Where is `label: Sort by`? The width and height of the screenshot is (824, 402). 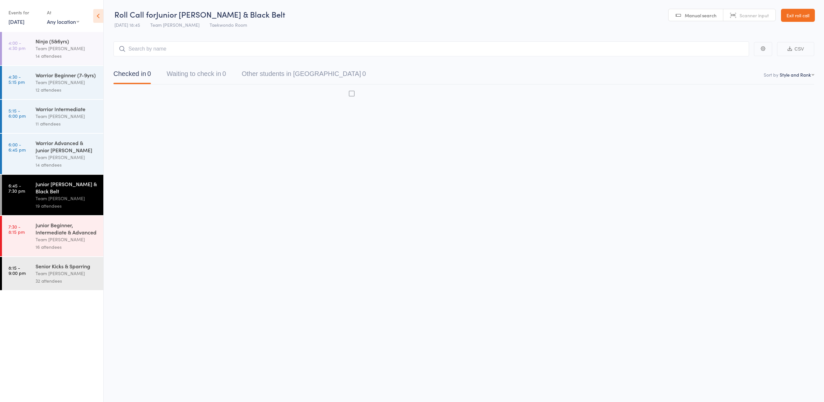
label: Sort by is located at coordinates (770, 75).